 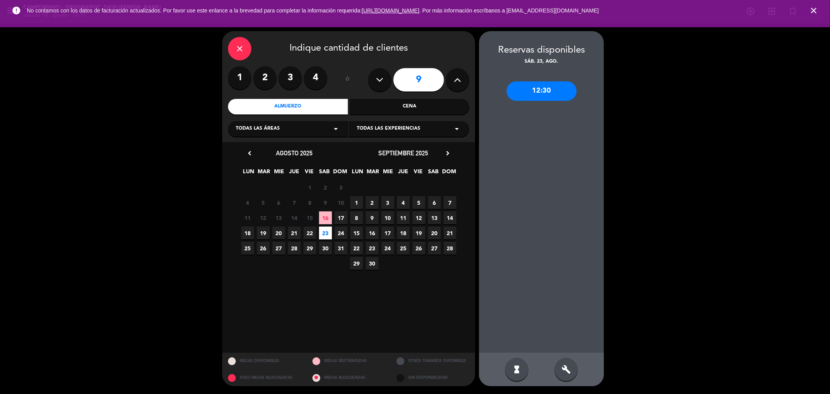 What do you see at coordinates (247, 202) in the screenshot?
I see `span: 4` at bounding box center [247, 202].